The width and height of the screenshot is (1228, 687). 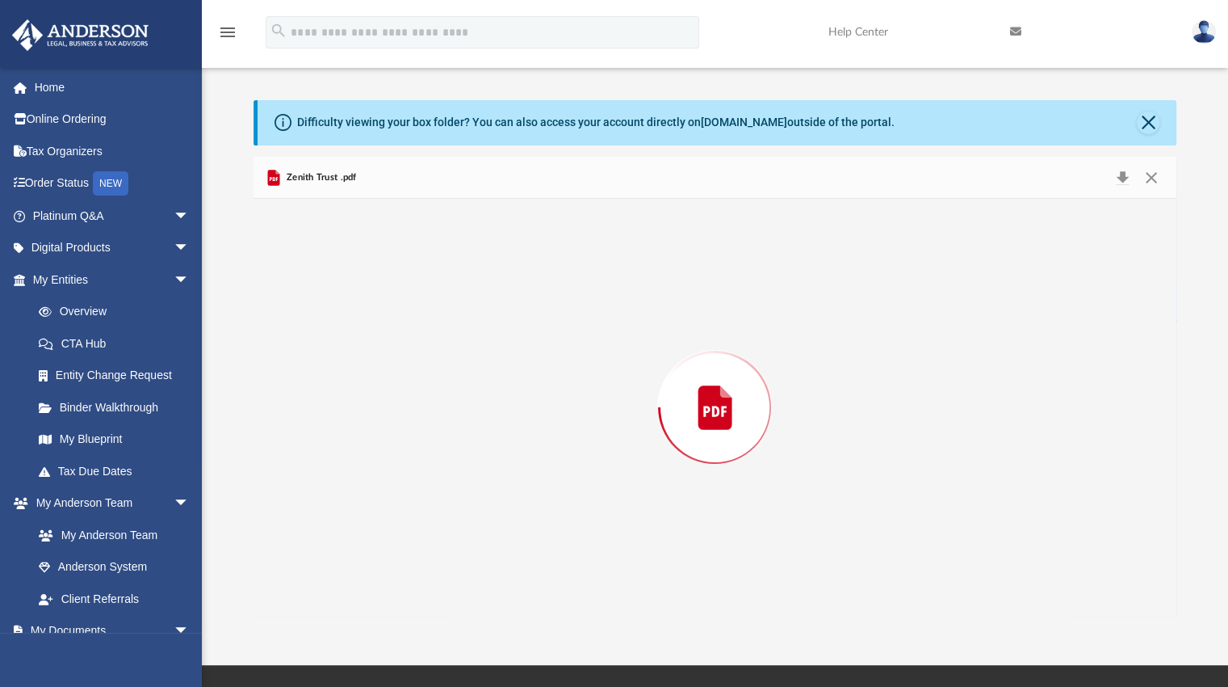 I want to click on i: search, so click(x=279, y=31).